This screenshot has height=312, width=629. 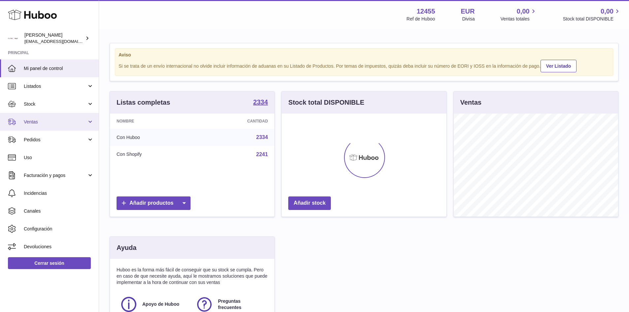 What do you see at coordinates (426, 11) in the screenshot?
I see `strong: 12455` at bounding box center [426, 11].